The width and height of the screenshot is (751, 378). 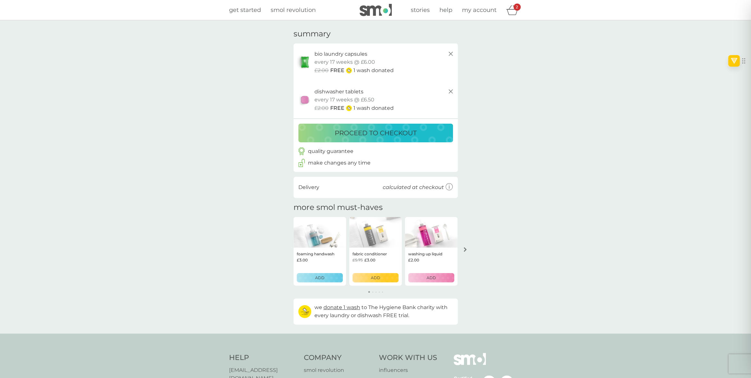 I want to click on span: smol revolution, so click(x=293, y=10).